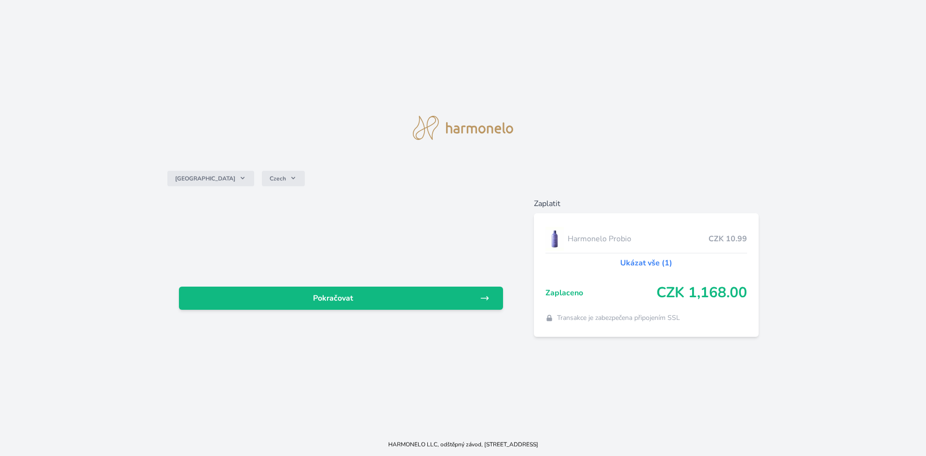  I want to click on a: Ukázat vše (1), so click(646, 263).